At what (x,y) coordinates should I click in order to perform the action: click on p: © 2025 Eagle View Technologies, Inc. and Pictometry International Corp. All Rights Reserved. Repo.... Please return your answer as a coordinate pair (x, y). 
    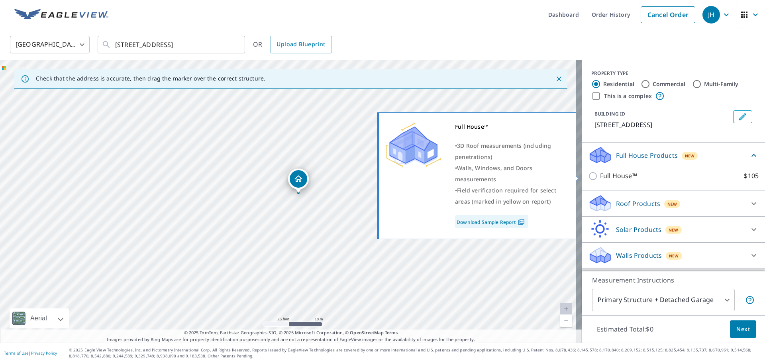
    Looking at the image, I should click on (415, 353).